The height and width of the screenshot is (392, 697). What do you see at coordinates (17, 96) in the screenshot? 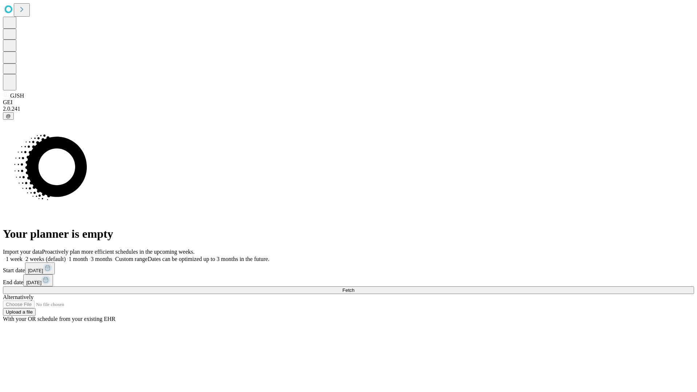
I see `span: GJSH` at bounding box center [17, 96].